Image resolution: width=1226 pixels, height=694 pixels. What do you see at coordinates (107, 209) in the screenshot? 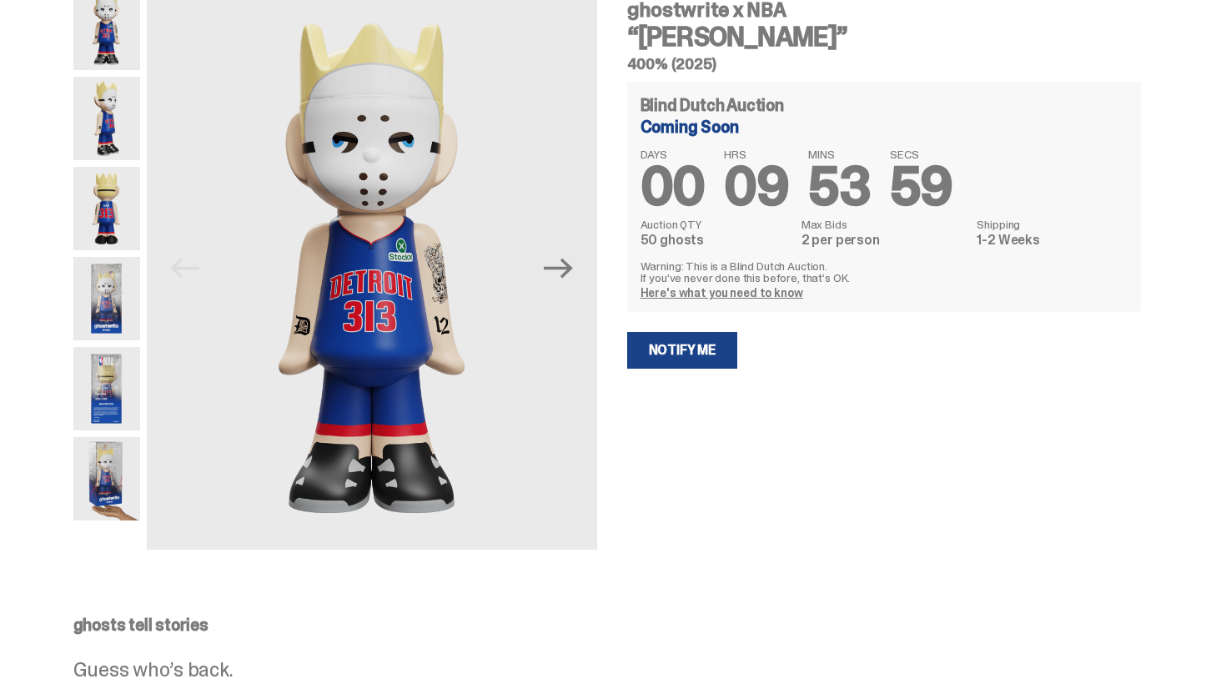
I see `img: Copy%20of%20Eminem_NBA_400_6.png` at bounding box center [107, 209].